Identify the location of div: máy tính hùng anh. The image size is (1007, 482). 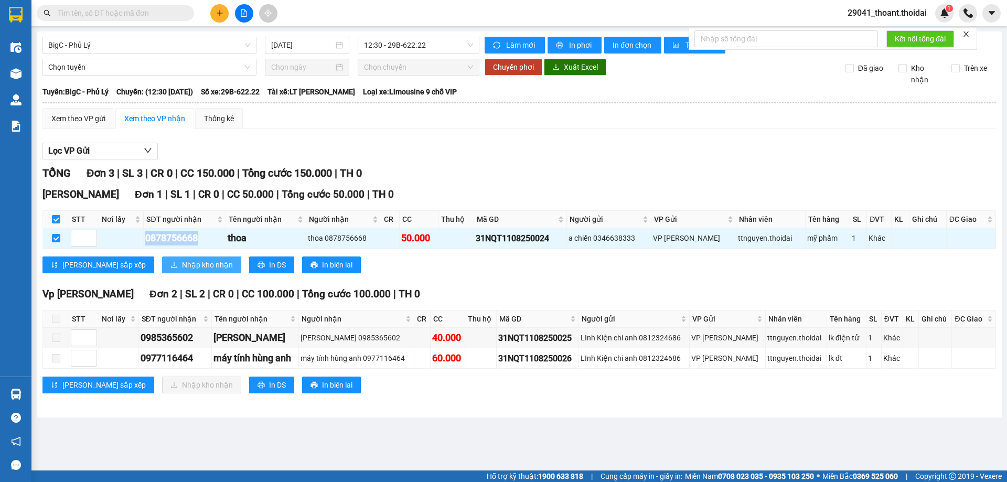
(255, 358).